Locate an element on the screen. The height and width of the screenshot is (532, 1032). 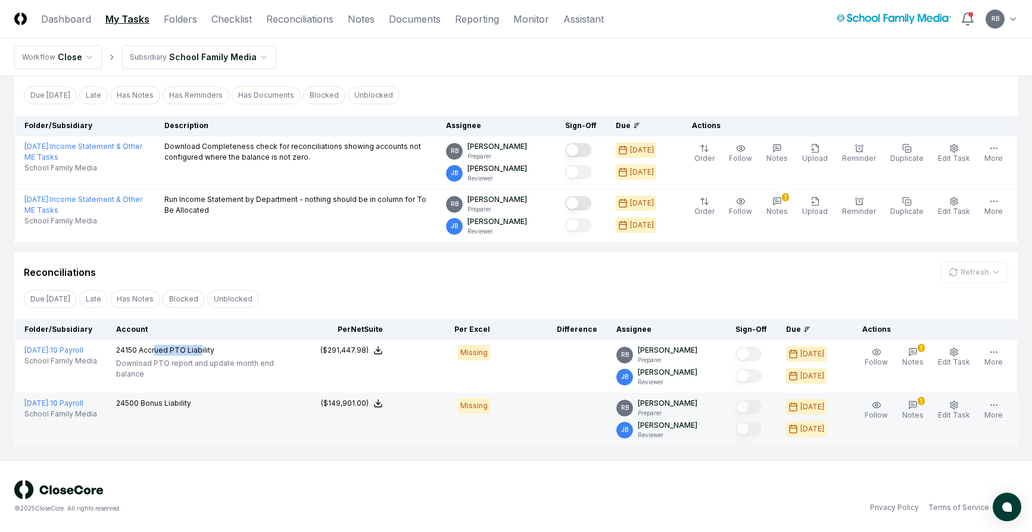
span: 24500 is located at coordinates (127, 403).